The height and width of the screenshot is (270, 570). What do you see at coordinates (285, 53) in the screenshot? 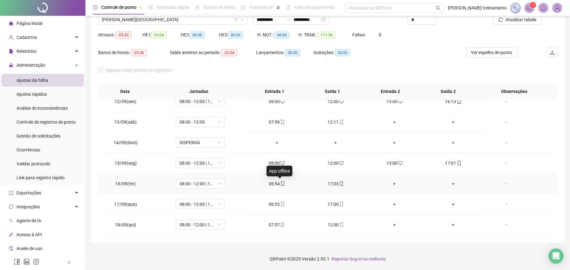
I see `div: Lançamentos:` at bounding box center [285, 53].